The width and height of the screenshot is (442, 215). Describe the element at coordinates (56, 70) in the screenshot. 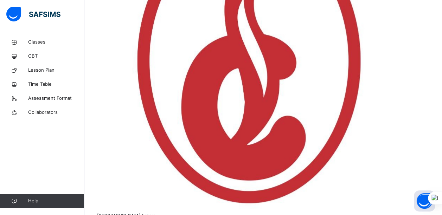

I see `span: Lesson Plan` at that location.